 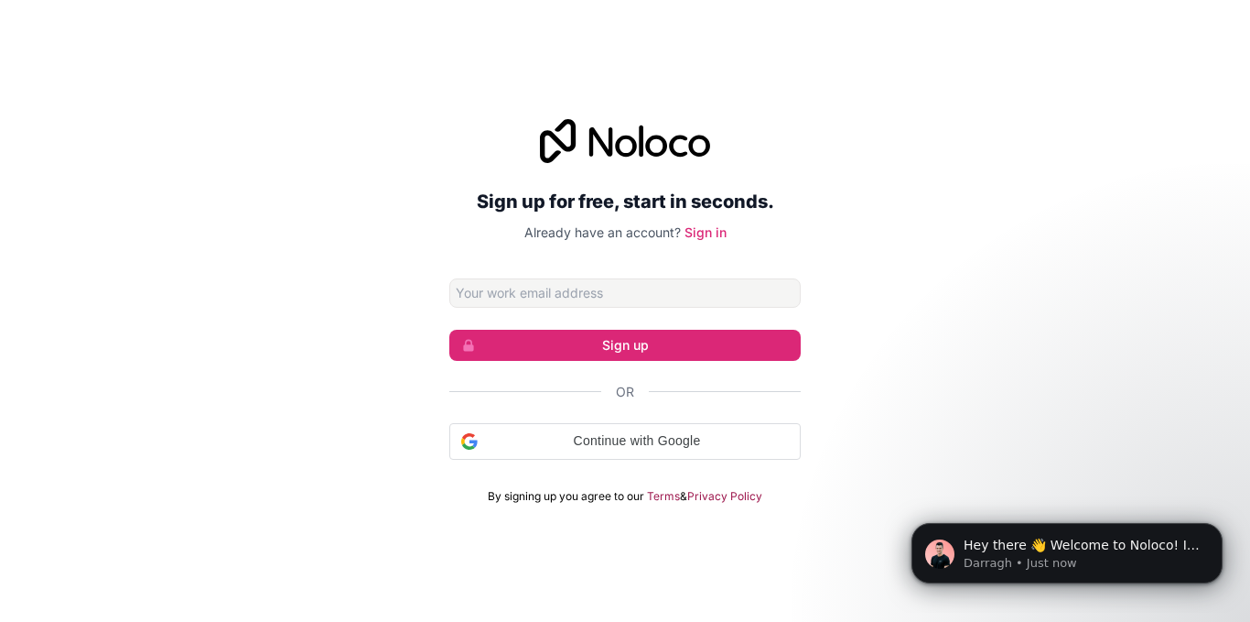 What do you see at coordinates (725, 496) in the screenshot?
I see `a: Privacy Policy` at bounding box center [725, 496].